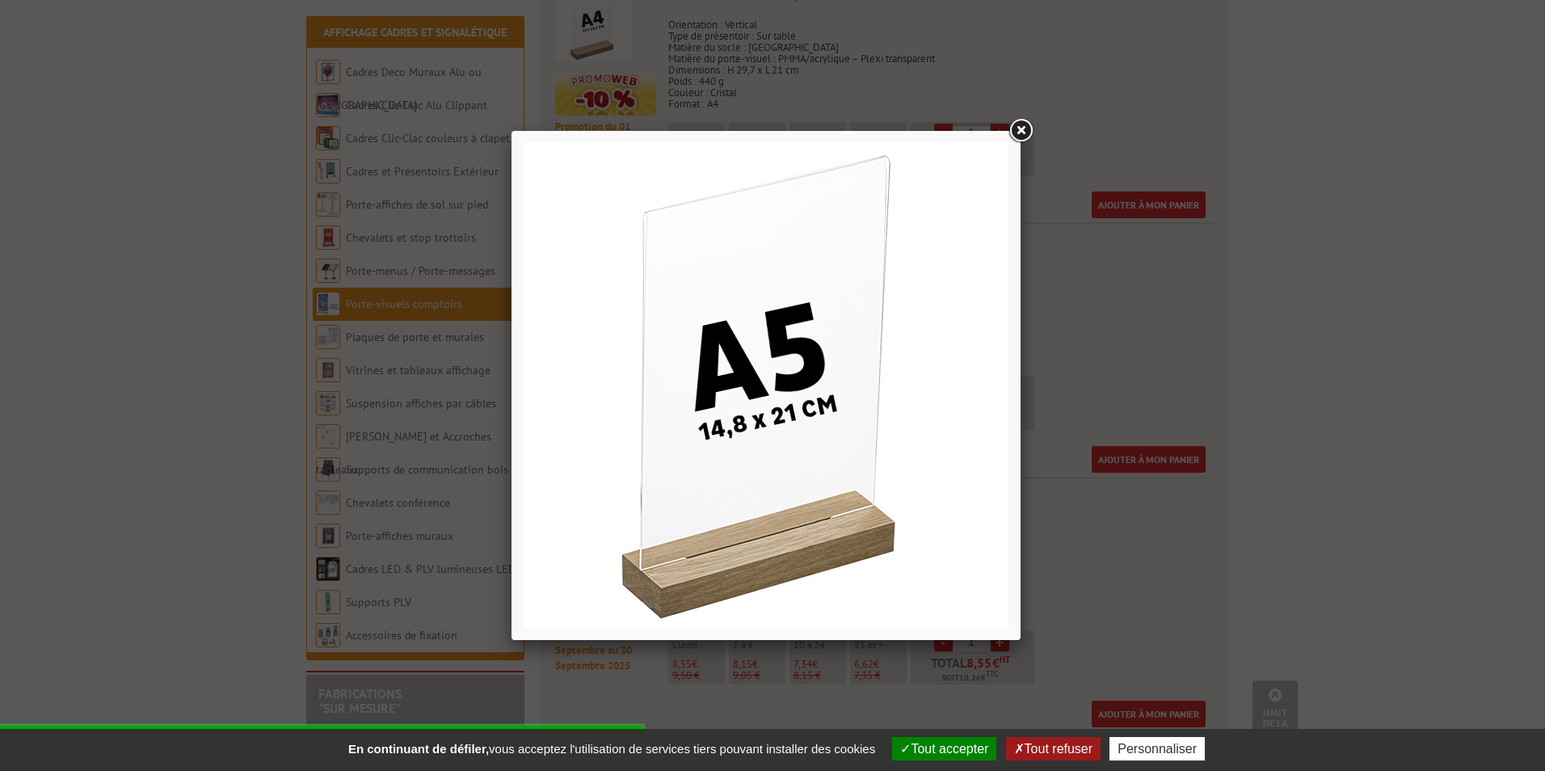  I want to click on button: Tout refuser, so click(1053, 748).